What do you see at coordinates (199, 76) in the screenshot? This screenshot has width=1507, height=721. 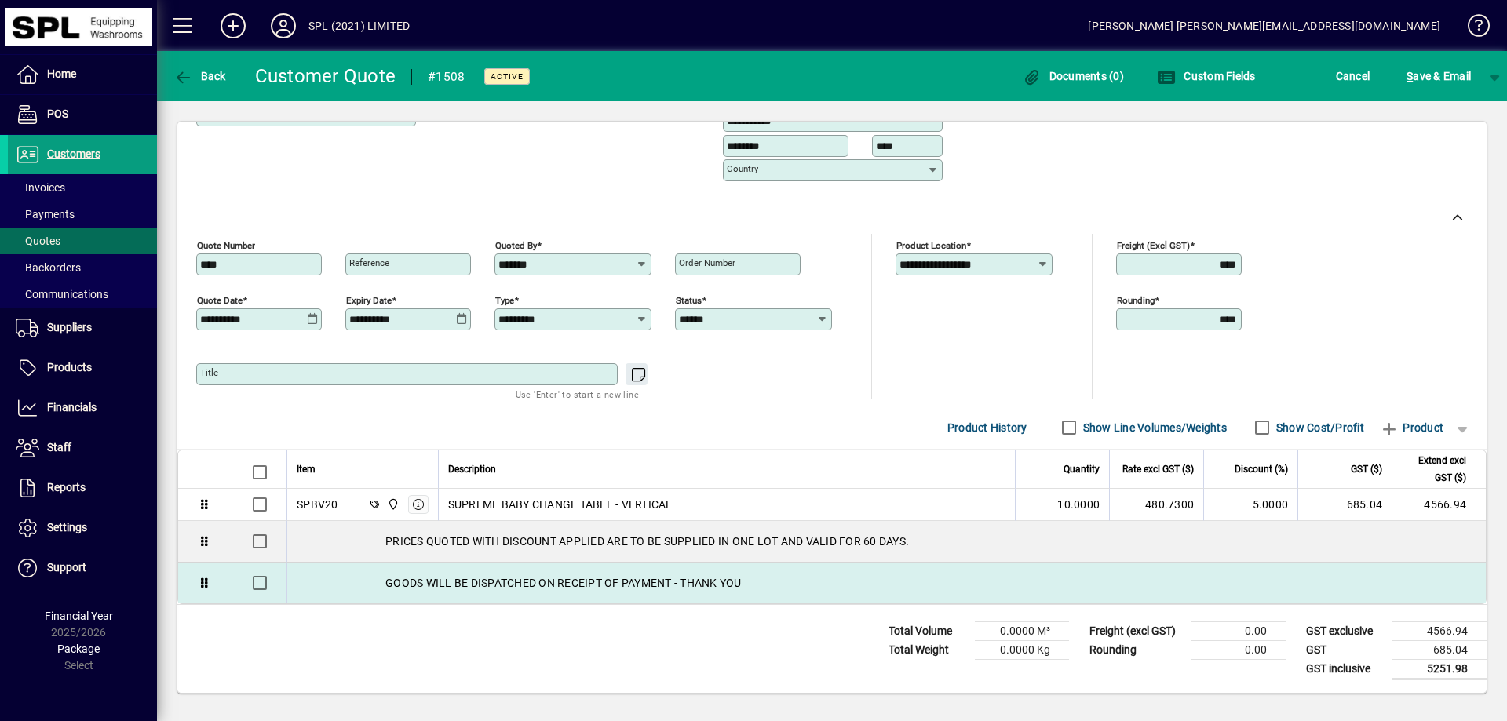 I see `span: Back` at bounding box center [199, 76].